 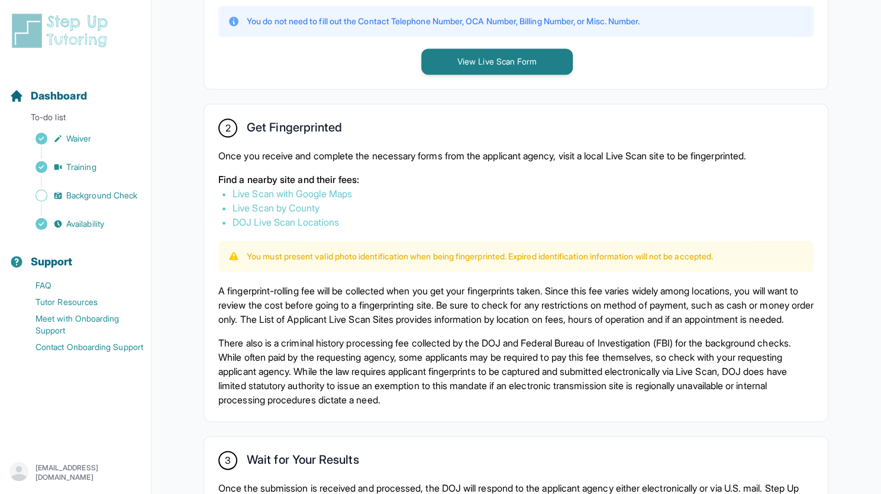 I want to click on p: Find a nearby site and their fees:, so click(x=516, y=179).